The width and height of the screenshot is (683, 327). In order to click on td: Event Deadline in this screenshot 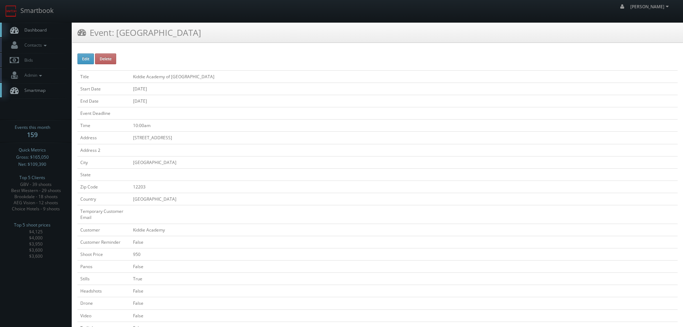, I will do `click(104, 113)`.